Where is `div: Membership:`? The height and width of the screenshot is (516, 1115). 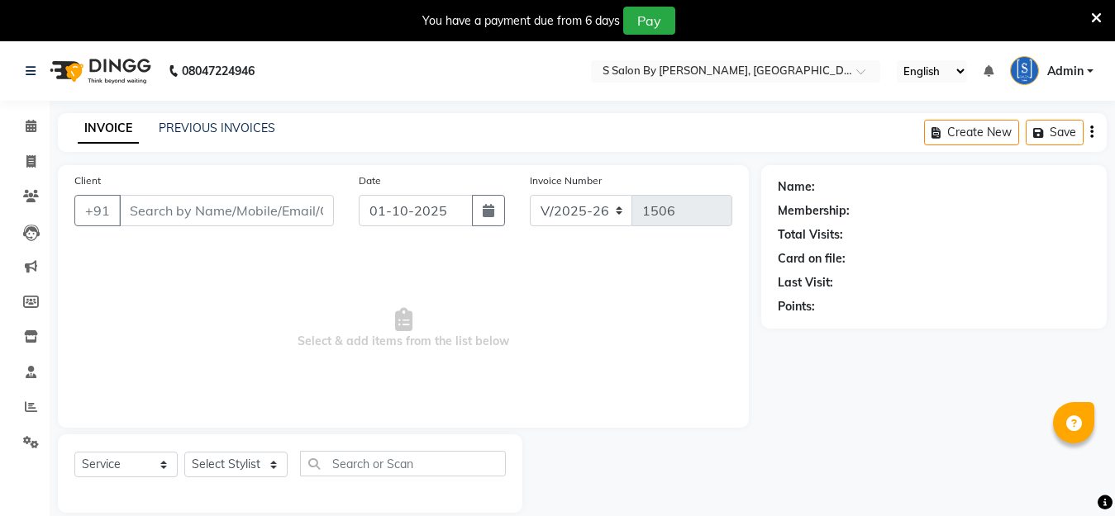 div: Membership: is located at coordinates (813, 211).